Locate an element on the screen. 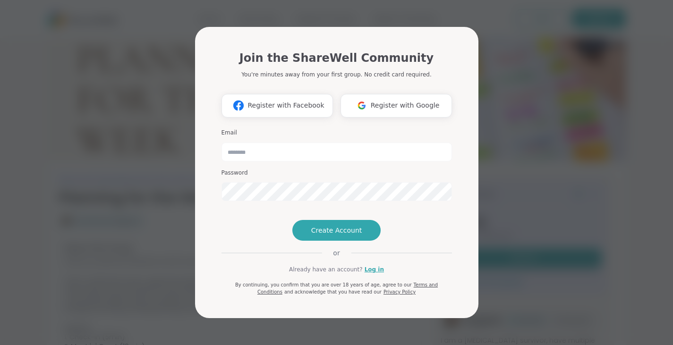 Image resolution: width=673 pixels, height=345 pixels. span: Register with Google is located at coordinates (405, 105).